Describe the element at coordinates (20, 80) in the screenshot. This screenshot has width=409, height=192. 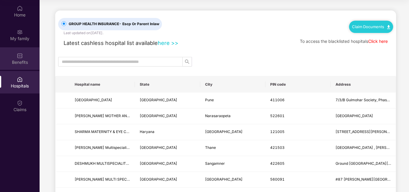
I see `img: svg+xml;base64,PHN2ZyBpZD0iSG9zcGl0YWxzIiB4bWxucz0iaHR0cDovL3d3dy53My5vcmcvMjAwMC9zdmciIHdpZHRoPS...` at that location.